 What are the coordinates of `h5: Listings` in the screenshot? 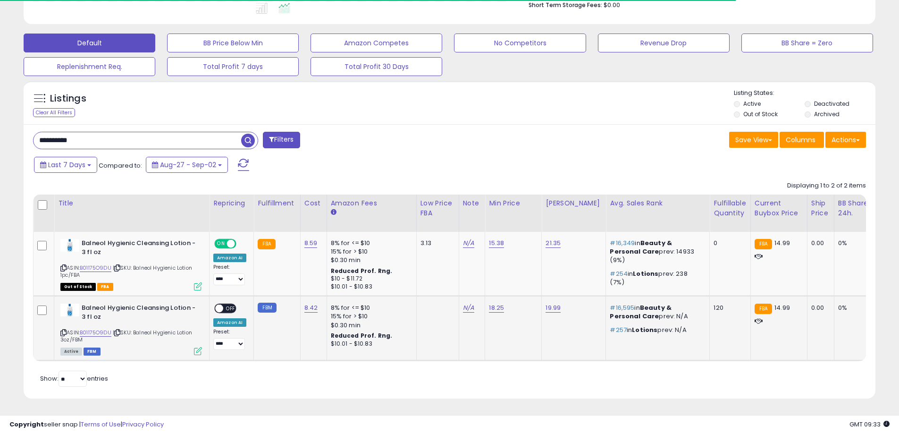 It's located at (68, 99).